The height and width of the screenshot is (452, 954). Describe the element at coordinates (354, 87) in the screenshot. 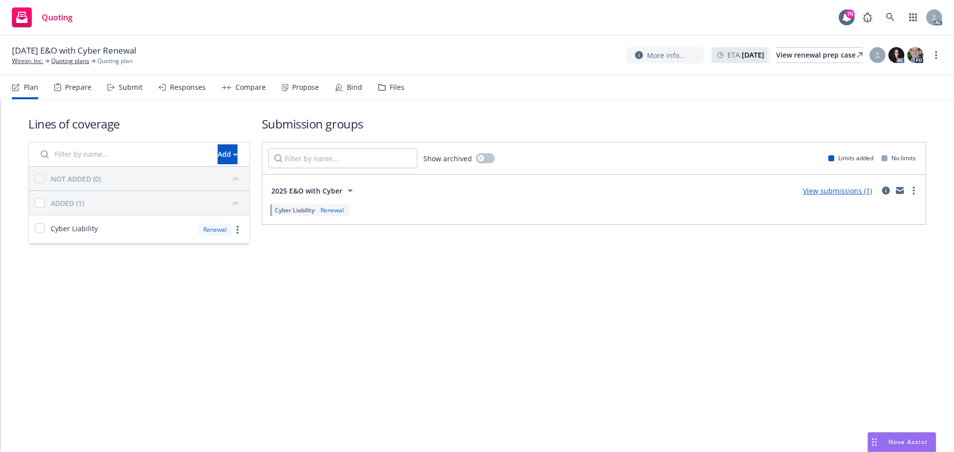

I see `div: Bind` at that location.